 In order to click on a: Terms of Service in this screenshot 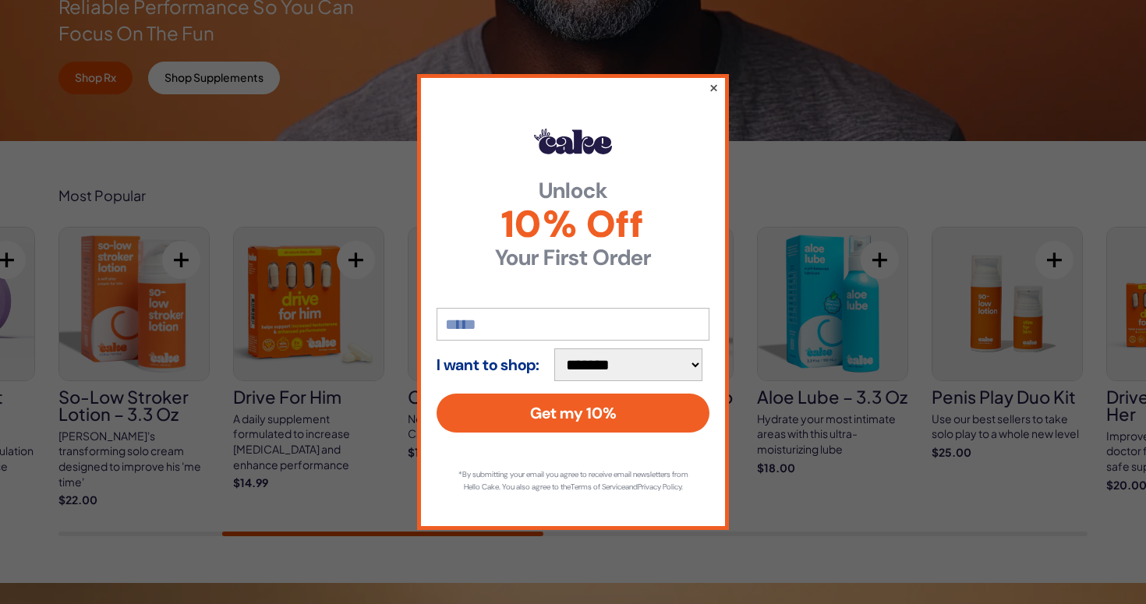, I will do `click(598, 486)`.